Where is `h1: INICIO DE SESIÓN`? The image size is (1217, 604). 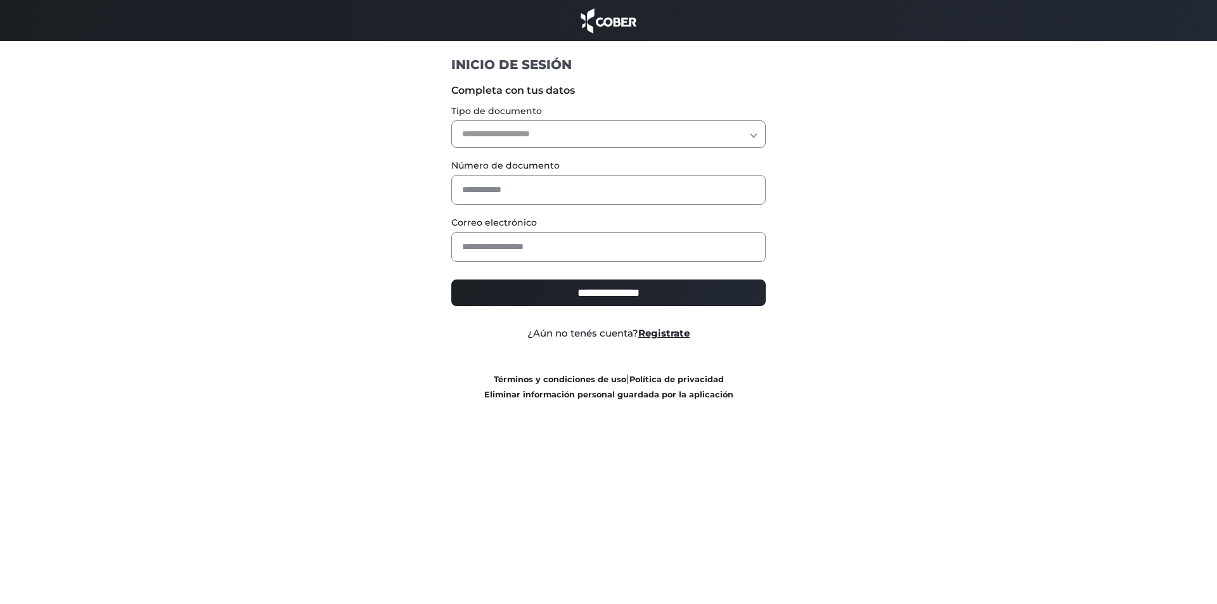 h1: INICIO DE SESIÓN is located at coordinates (608, 65).